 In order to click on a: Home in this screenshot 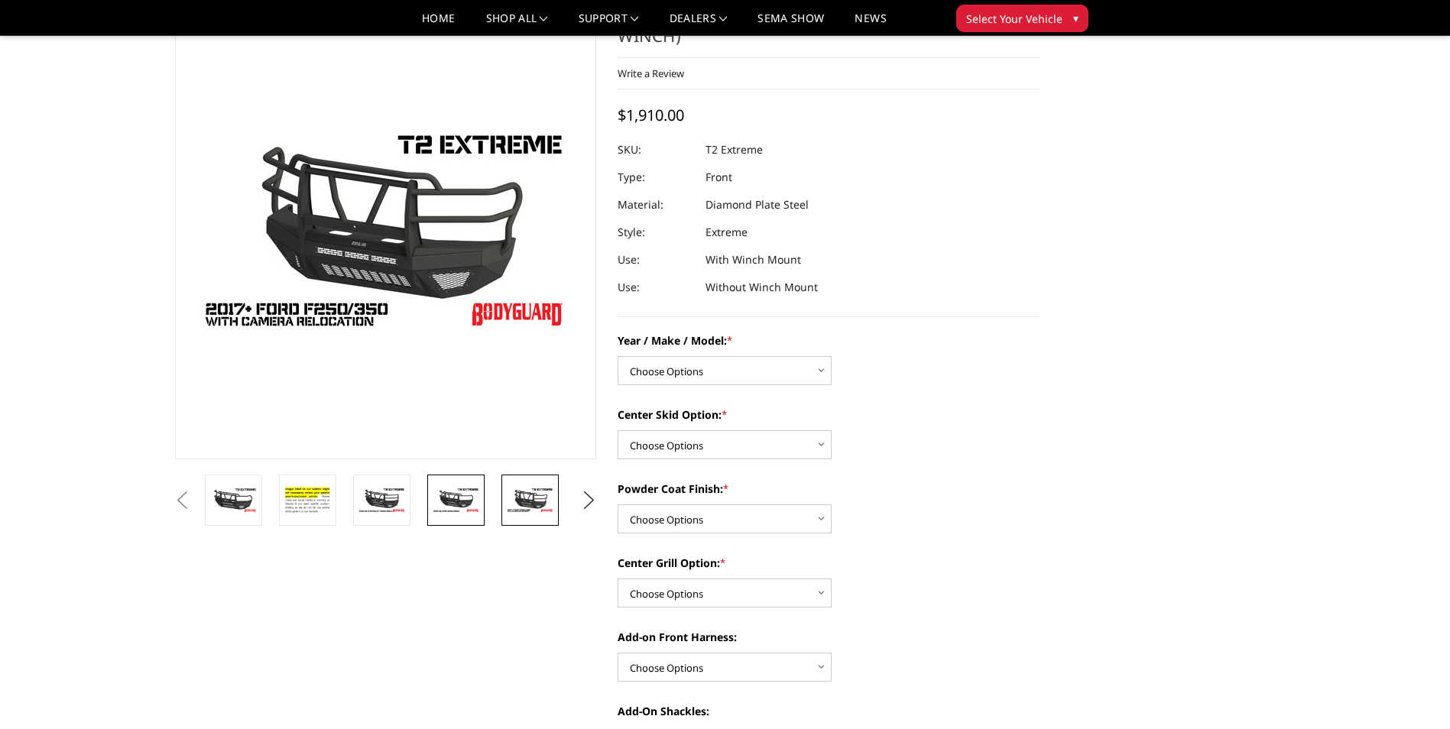, I will do `click(438, 24)`.